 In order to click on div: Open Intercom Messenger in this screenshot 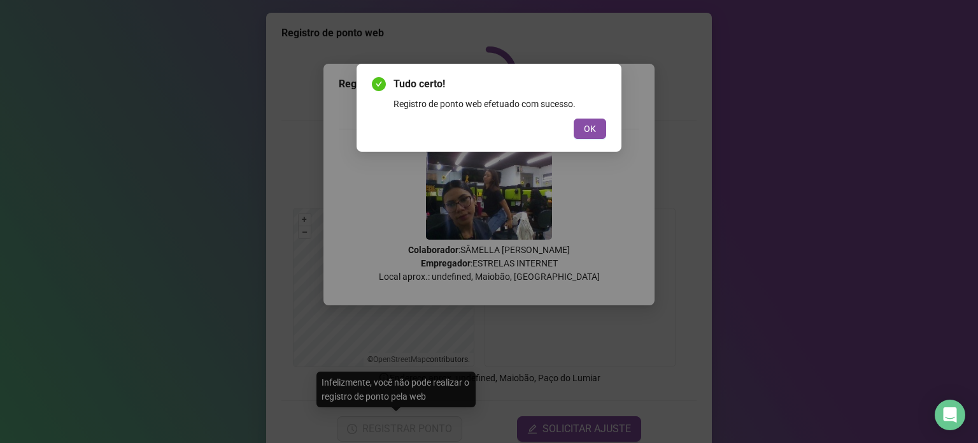, I will do `click(950, 415)`.